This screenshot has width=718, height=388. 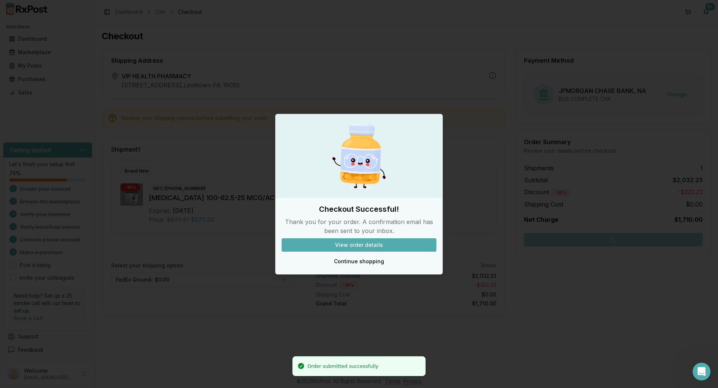 I want to click on h2: Checkout Successful!, so click(x=359, y=209).